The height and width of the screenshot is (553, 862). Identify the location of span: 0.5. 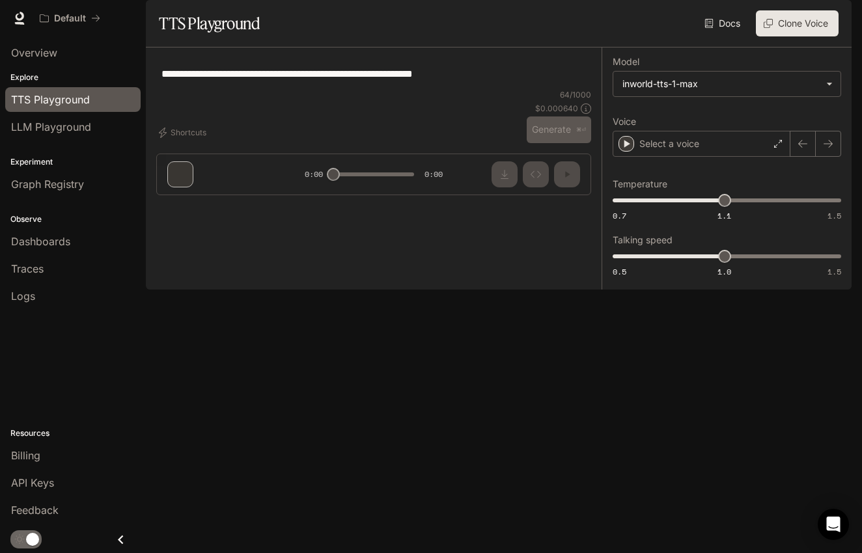
(619, 271).